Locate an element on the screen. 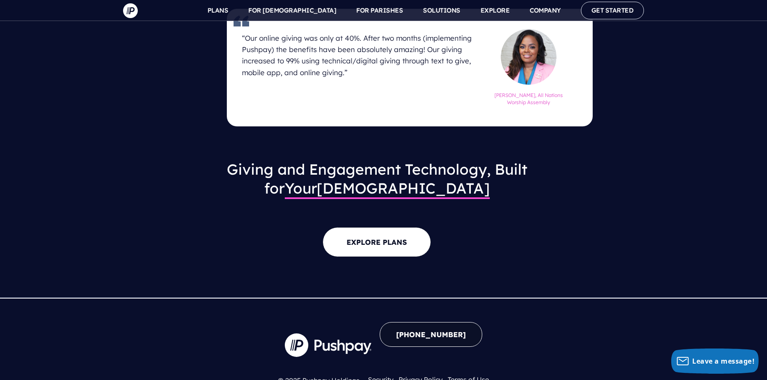 The height and width of the screenshot is (380, 767). span: Your is located at coordinates (301, 189).